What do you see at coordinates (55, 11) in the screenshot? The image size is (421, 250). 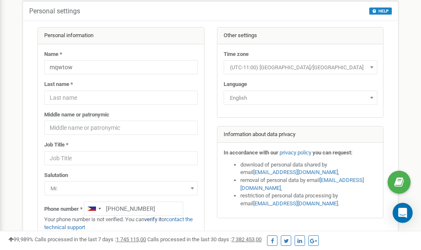 I see `h5: Personal settings` at bounding box center [55, 11].